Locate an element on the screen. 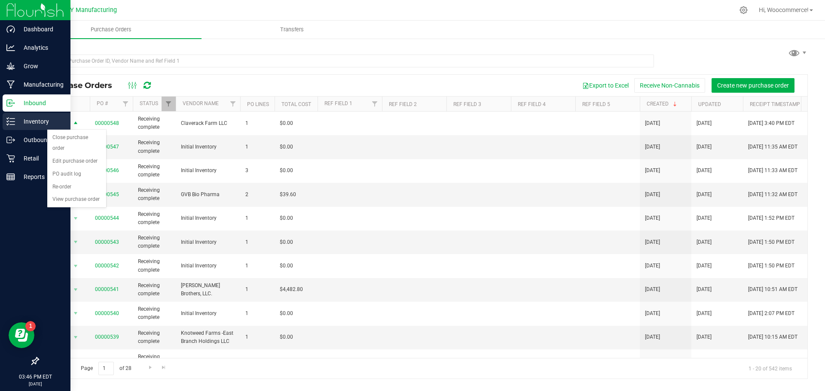 The height and width of the screenshot is (391, 825). a: Purchase Orders is located at coordinates (111, 30).